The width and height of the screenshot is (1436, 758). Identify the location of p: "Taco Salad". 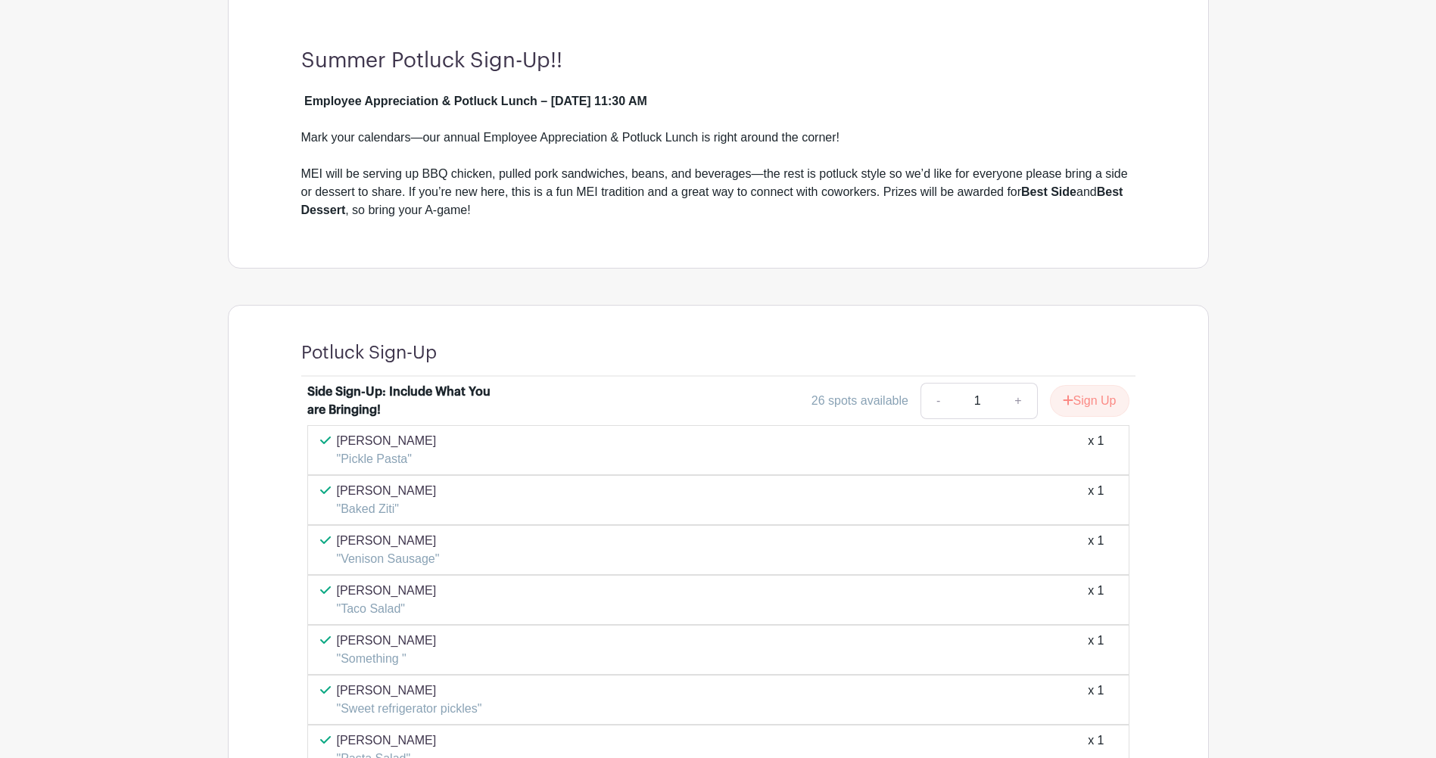
(387, 609).